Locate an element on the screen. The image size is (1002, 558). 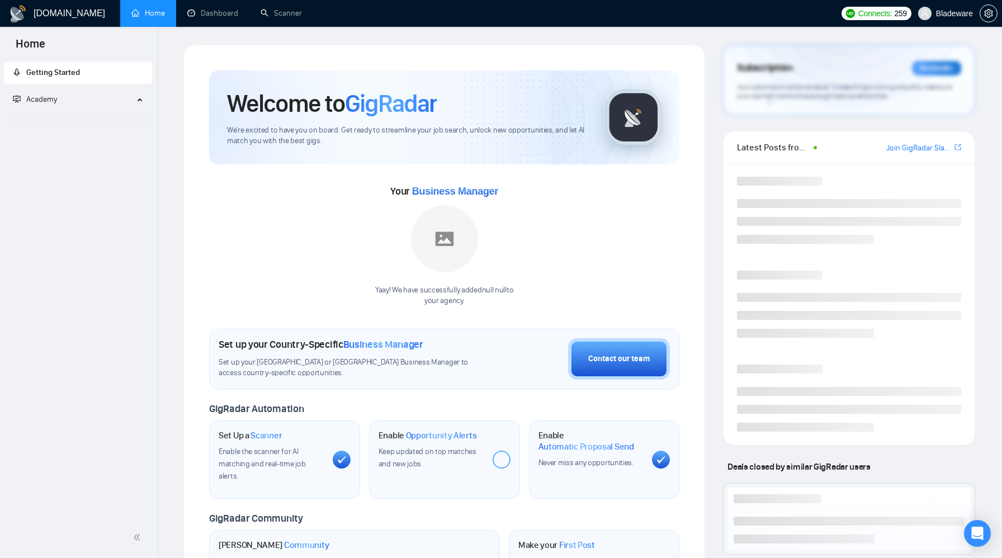
span: Your is located at coordinates (444, 191).